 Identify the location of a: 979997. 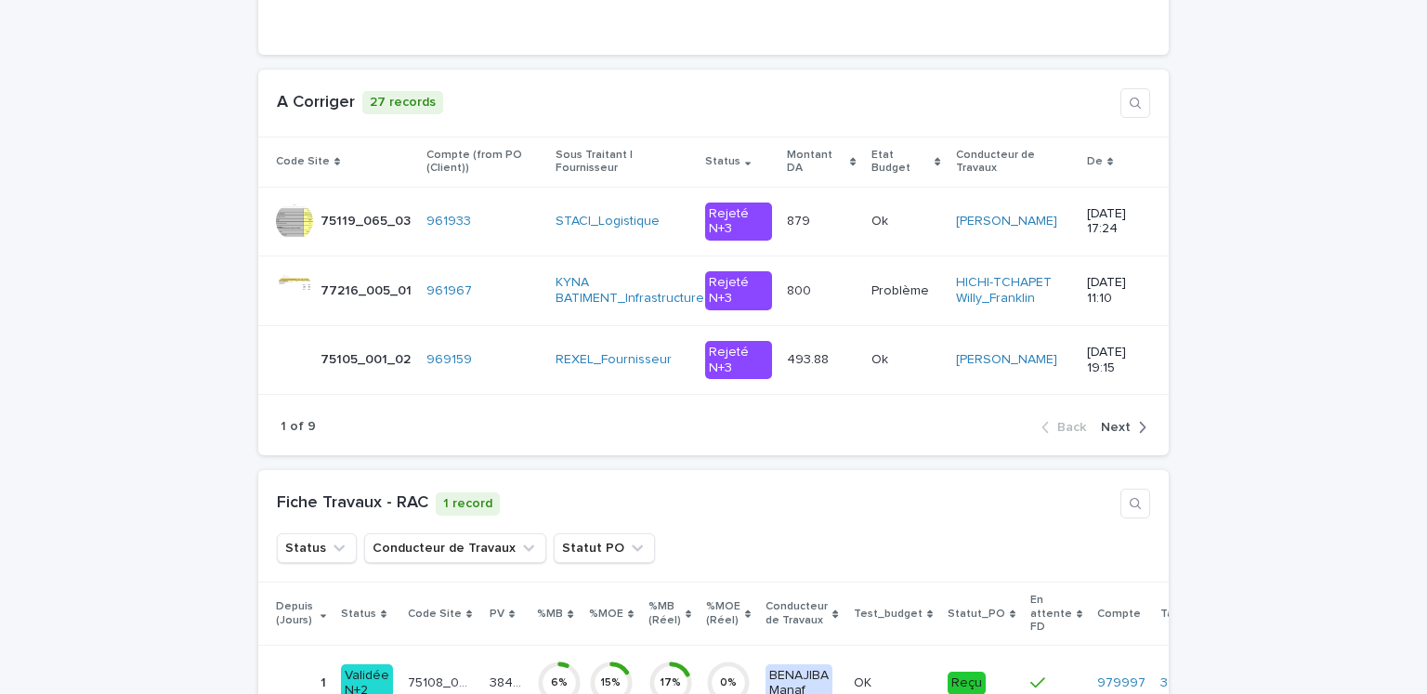
(1121, 683).